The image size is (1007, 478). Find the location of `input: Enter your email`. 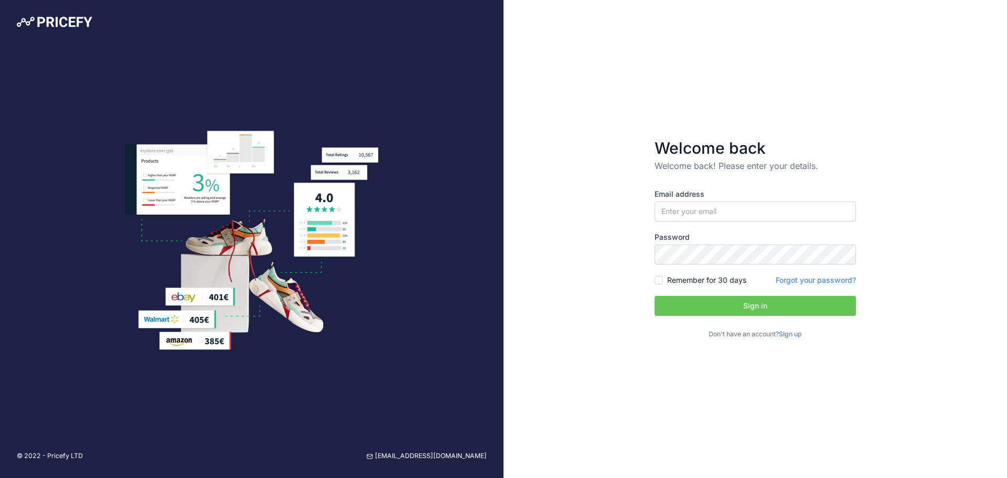

input: Enter your email is located at coordinates (755, 211).